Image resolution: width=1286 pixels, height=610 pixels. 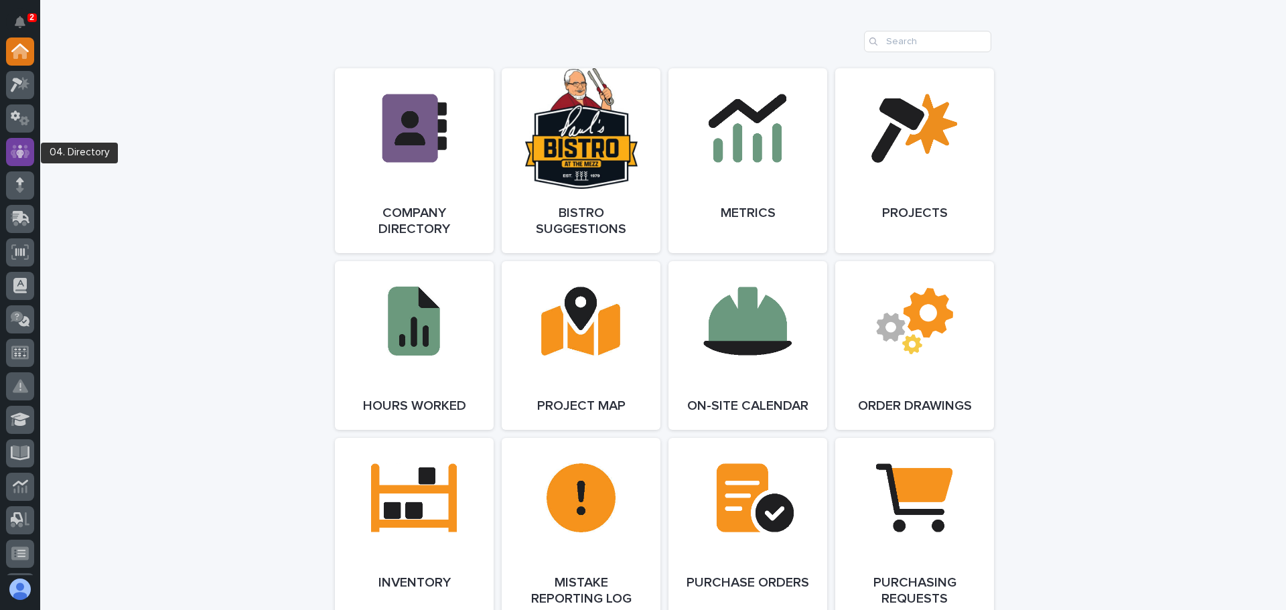 I want to click on div: Search, so click(x=928, y=42).